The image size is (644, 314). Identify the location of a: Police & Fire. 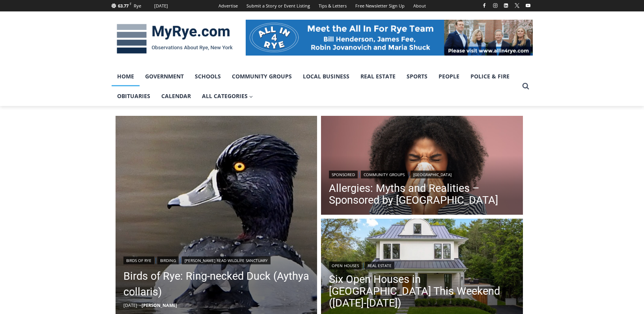
(489, 76).